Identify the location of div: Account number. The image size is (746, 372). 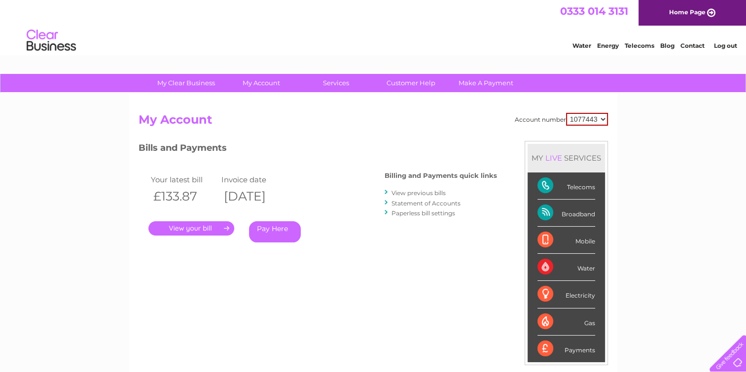
(561, 119).